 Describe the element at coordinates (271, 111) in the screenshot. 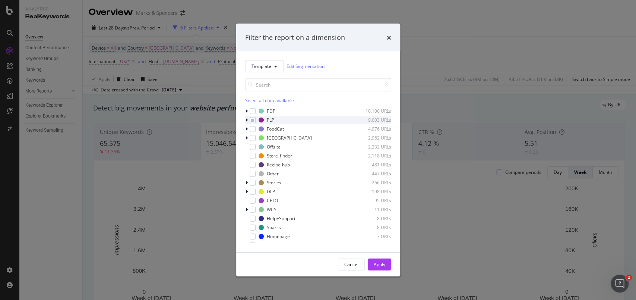

I see `div: PDP` at that location.